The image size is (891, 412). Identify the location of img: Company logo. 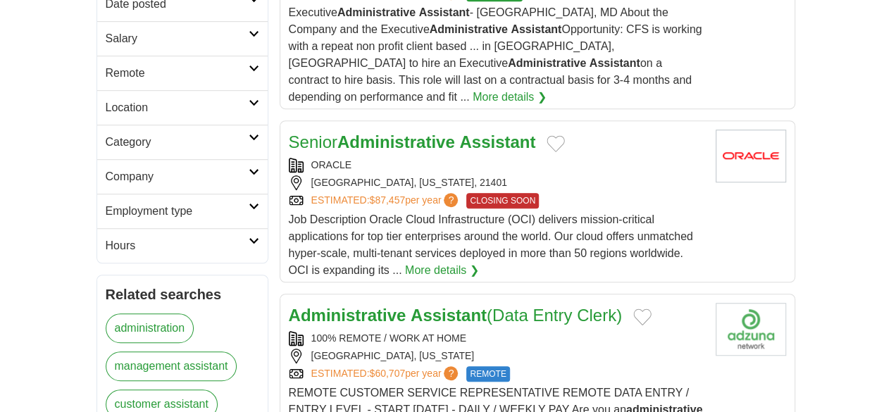
(751, 329).